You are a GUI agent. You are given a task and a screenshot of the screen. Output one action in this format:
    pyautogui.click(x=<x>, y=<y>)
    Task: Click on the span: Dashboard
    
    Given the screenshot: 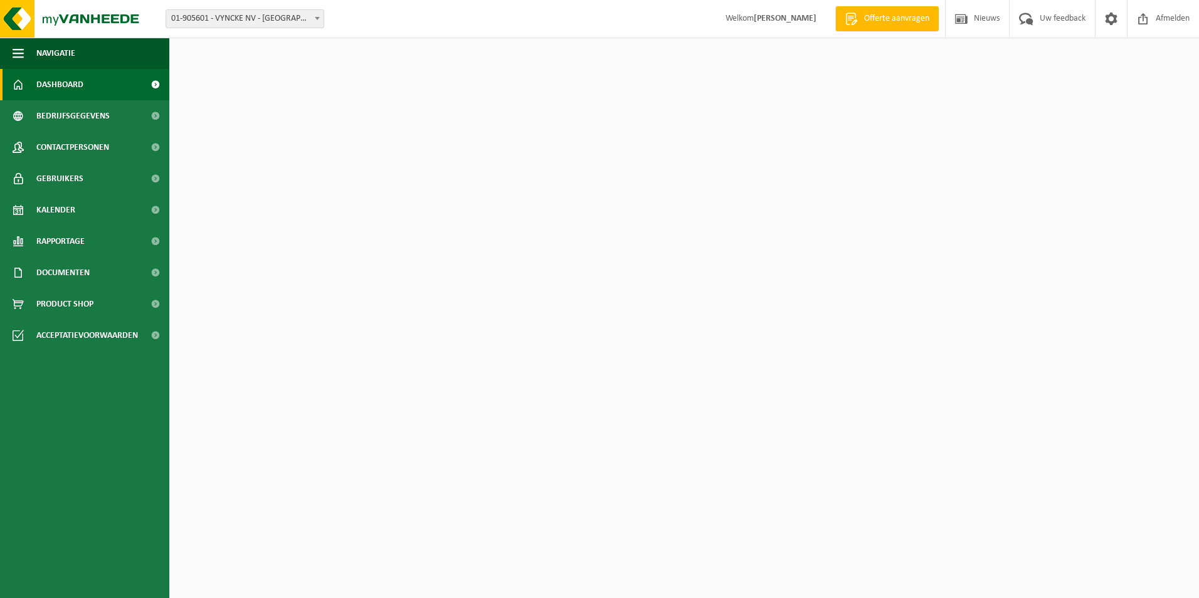 What is the action you would take?
    pyautogui.click(x=60, y=85)
    